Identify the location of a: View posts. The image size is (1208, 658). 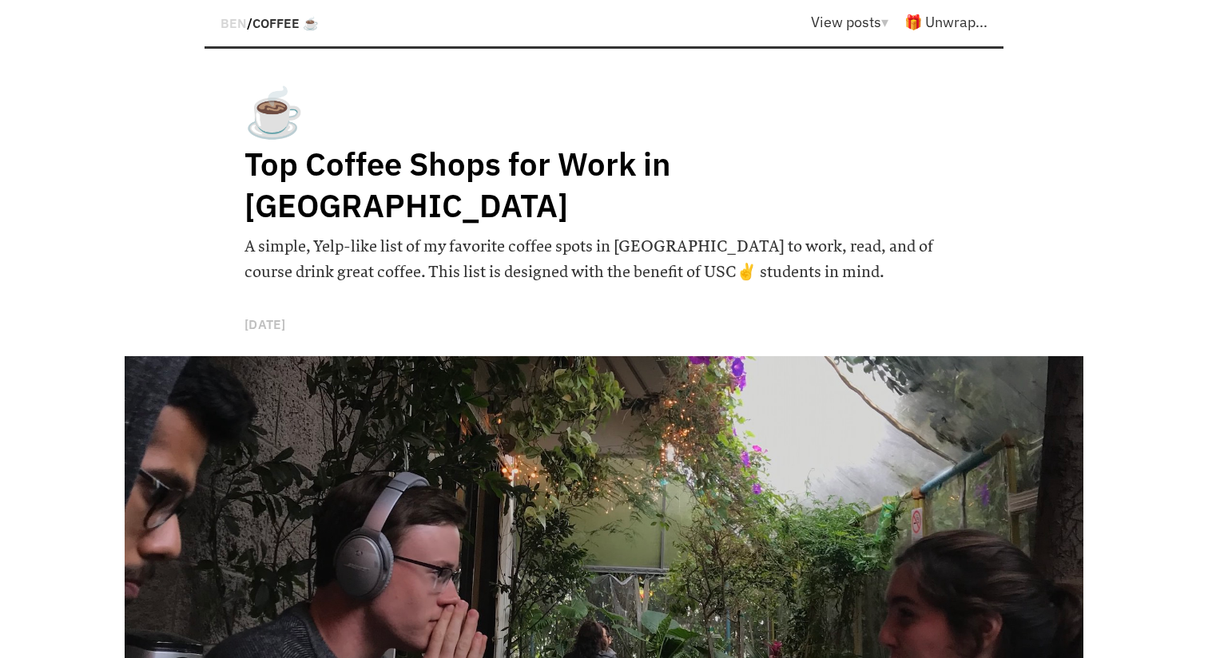
(857, 22).